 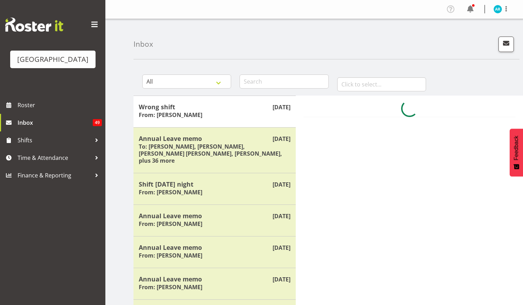 I want to click on span: 49, so click(x=97, y=123).